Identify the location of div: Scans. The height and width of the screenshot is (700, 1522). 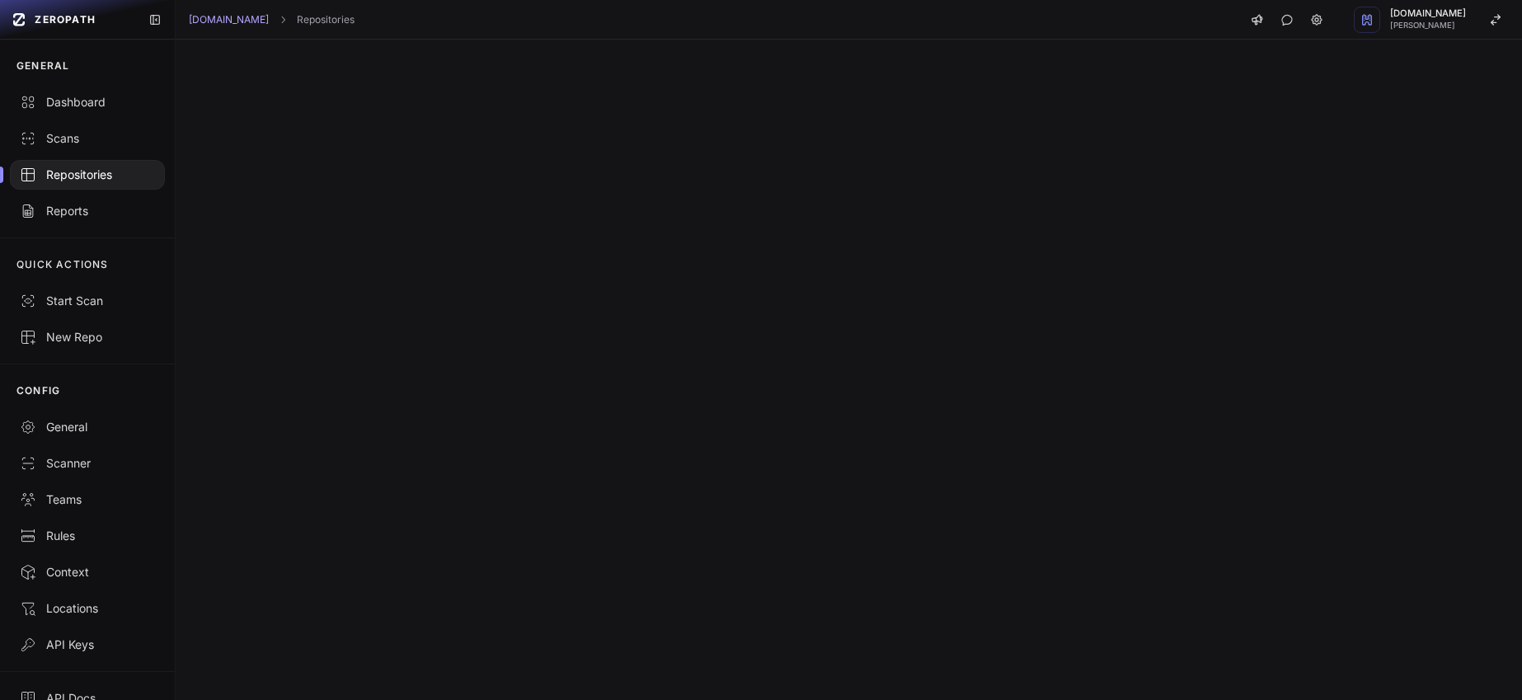
(87, 138).